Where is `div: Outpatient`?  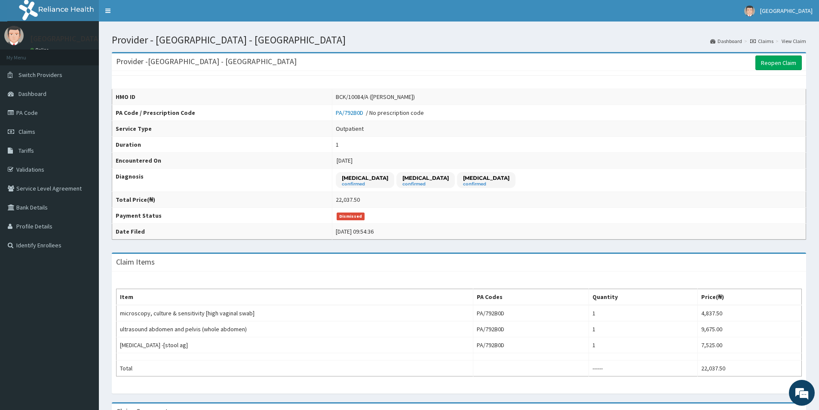 div: Outpatient is located at coordinates (350, 129).